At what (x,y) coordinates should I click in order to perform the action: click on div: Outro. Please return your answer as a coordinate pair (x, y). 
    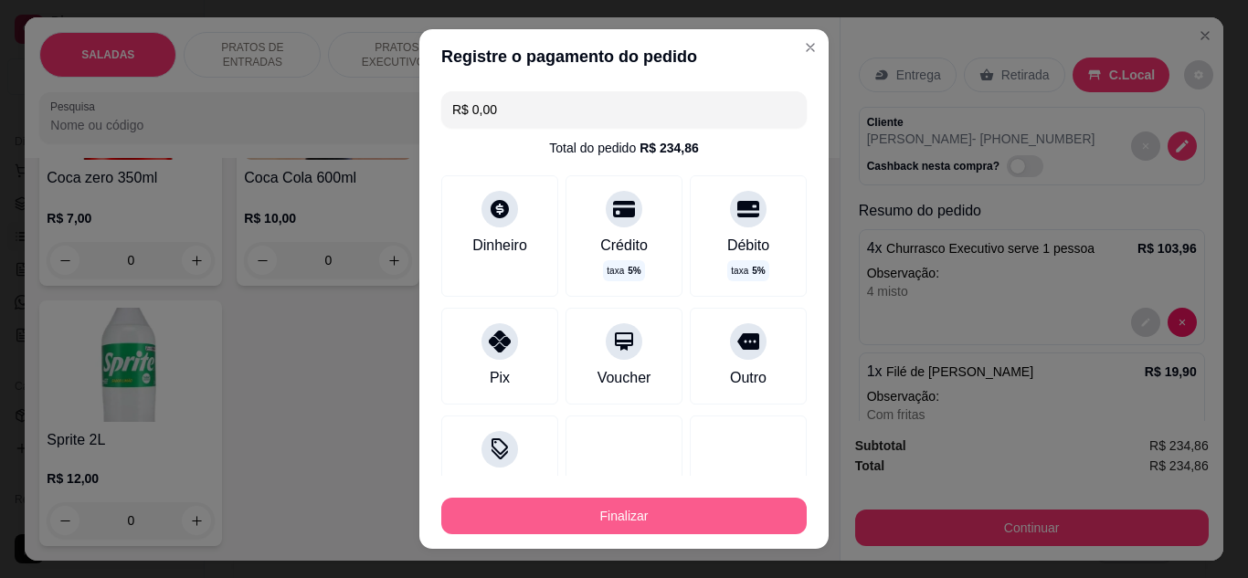
    Looking at the image, I should click on (748, 378).